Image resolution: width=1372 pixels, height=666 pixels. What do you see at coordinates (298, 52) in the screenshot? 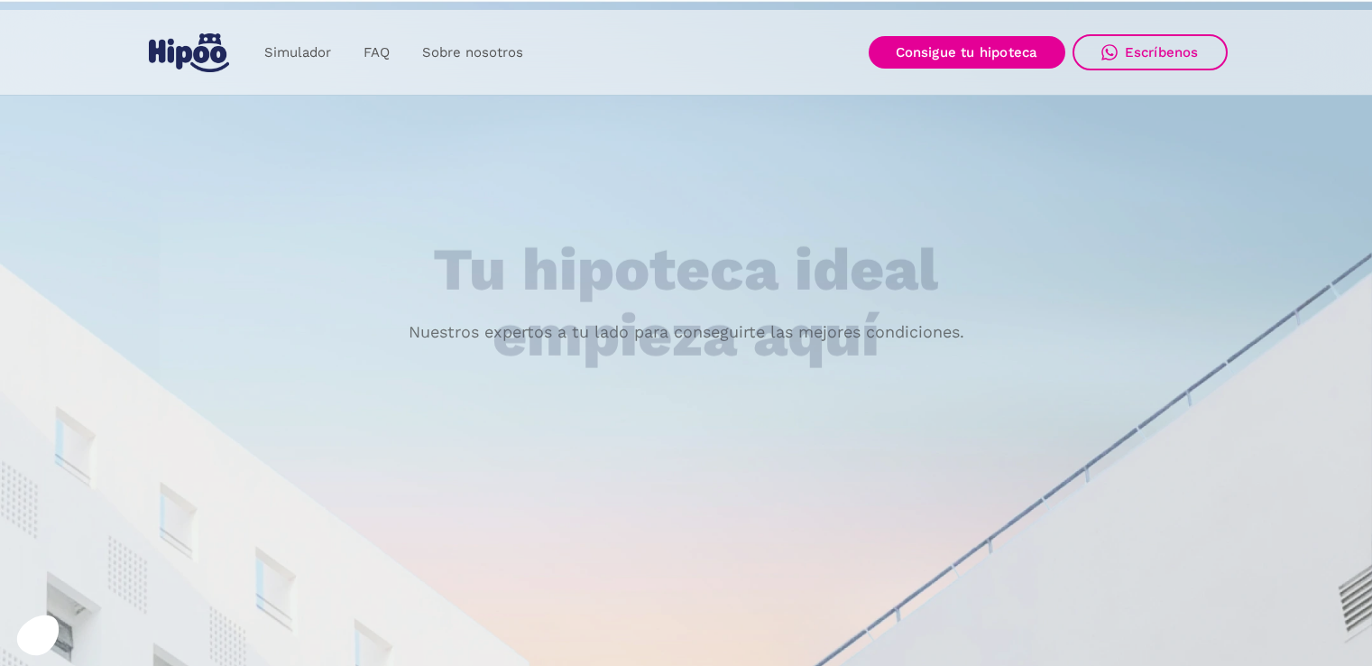
I see `a: Simulador` at bounding box center [298, 52].